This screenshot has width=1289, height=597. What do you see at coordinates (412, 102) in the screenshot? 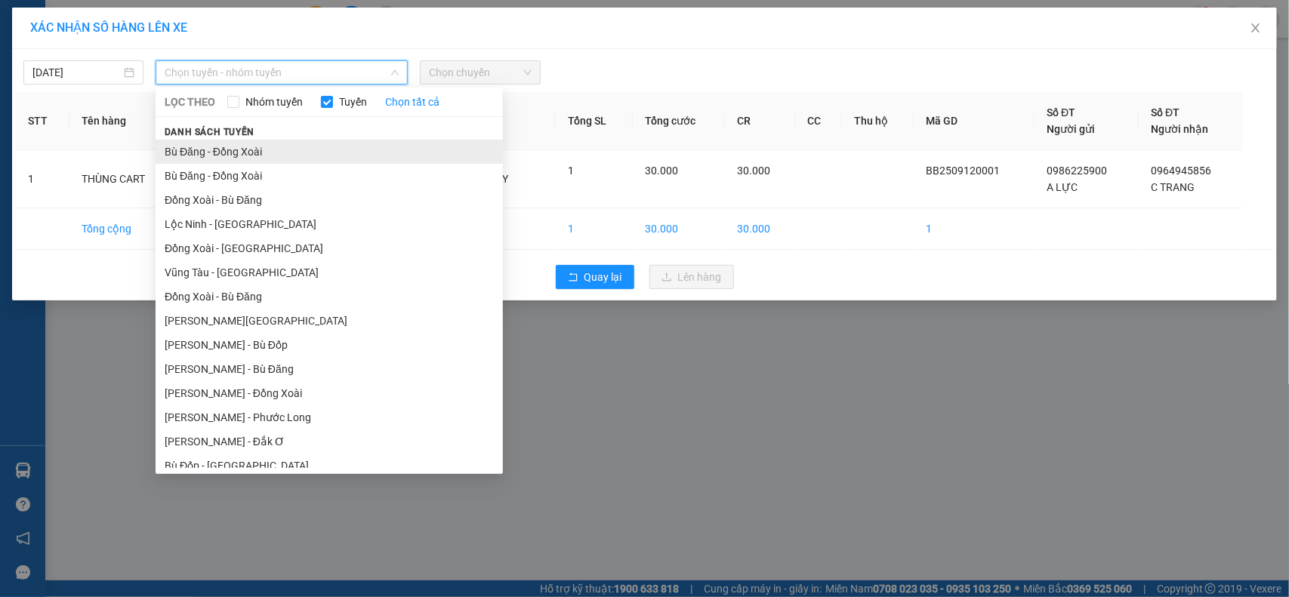
I see `a: Chọn tất cả` at bounding box center [412, 102].